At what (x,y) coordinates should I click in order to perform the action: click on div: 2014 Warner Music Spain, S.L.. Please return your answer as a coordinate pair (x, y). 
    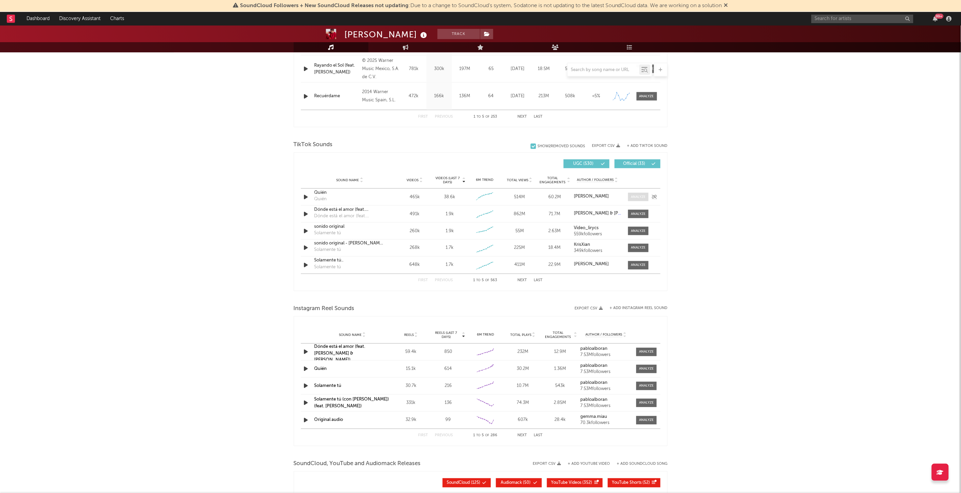
    Looking at the image, I should click on (380, 96).